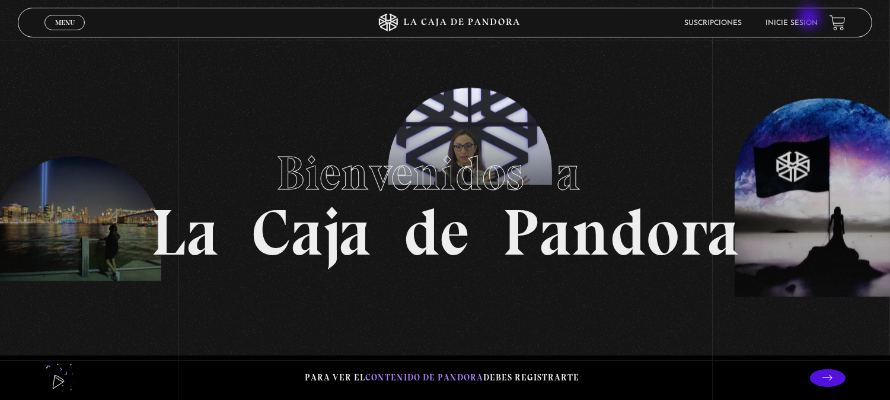 The width and height of the screenshot is (890, 400). Describe the element at coordinates (713, 23) in the screenshot. I see `a: Suscripciones` at that location.